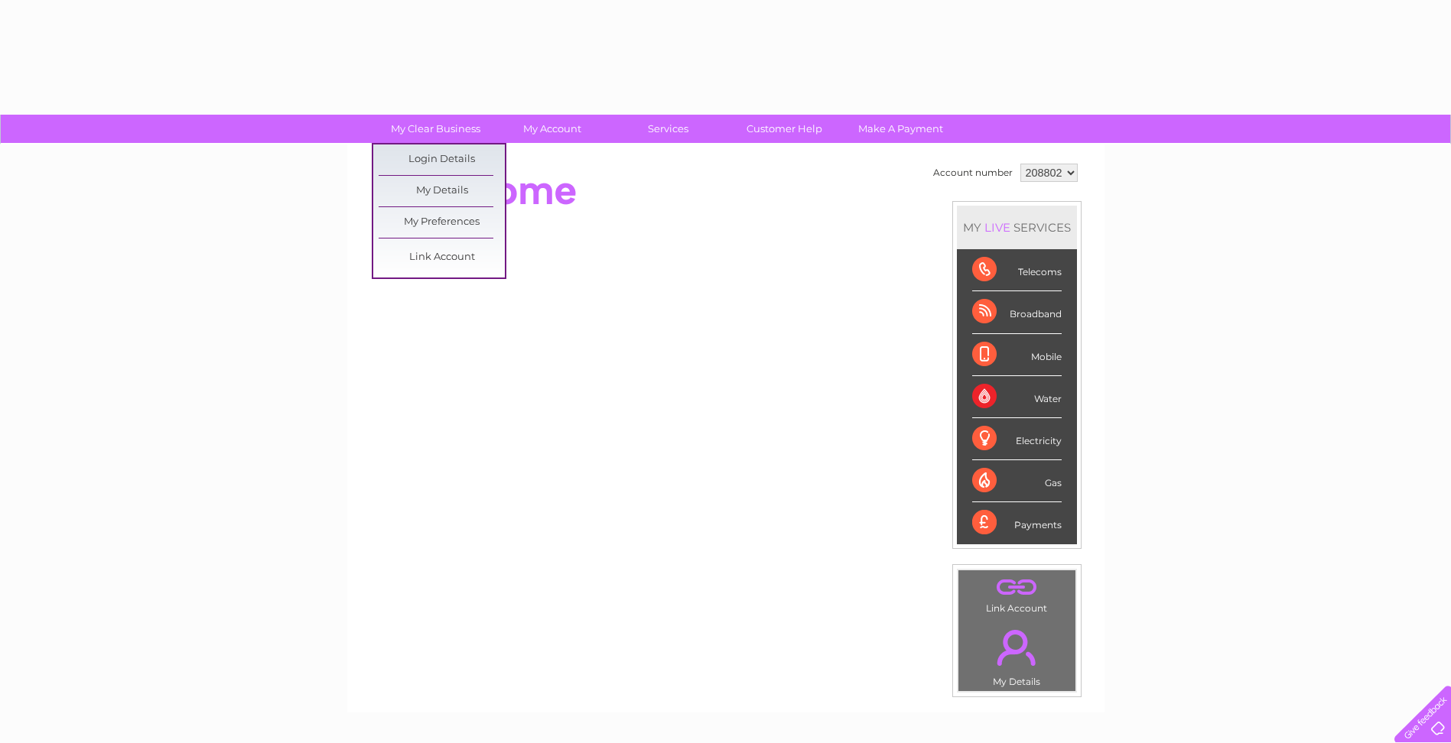 This screenshot has width=1451, height=743. Describe the element at coordinates (441, 223) in the screenshot. I see `a: My Preferences` at that location.